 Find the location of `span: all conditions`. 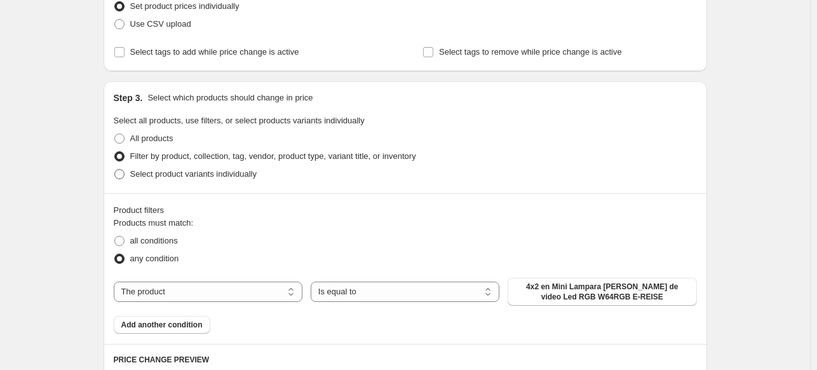

span: all conditions is located at coordinates (154, 240).